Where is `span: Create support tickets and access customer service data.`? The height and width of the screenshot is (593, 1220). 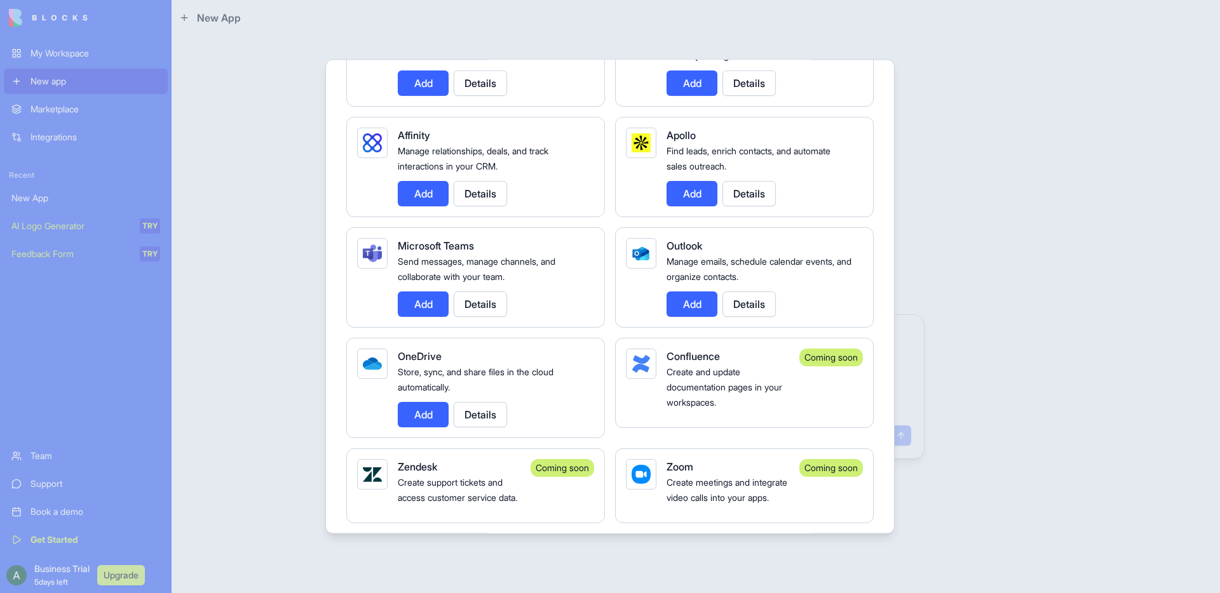
span: Create support tickets and access customer service data. is located at coordinates (457, 490).